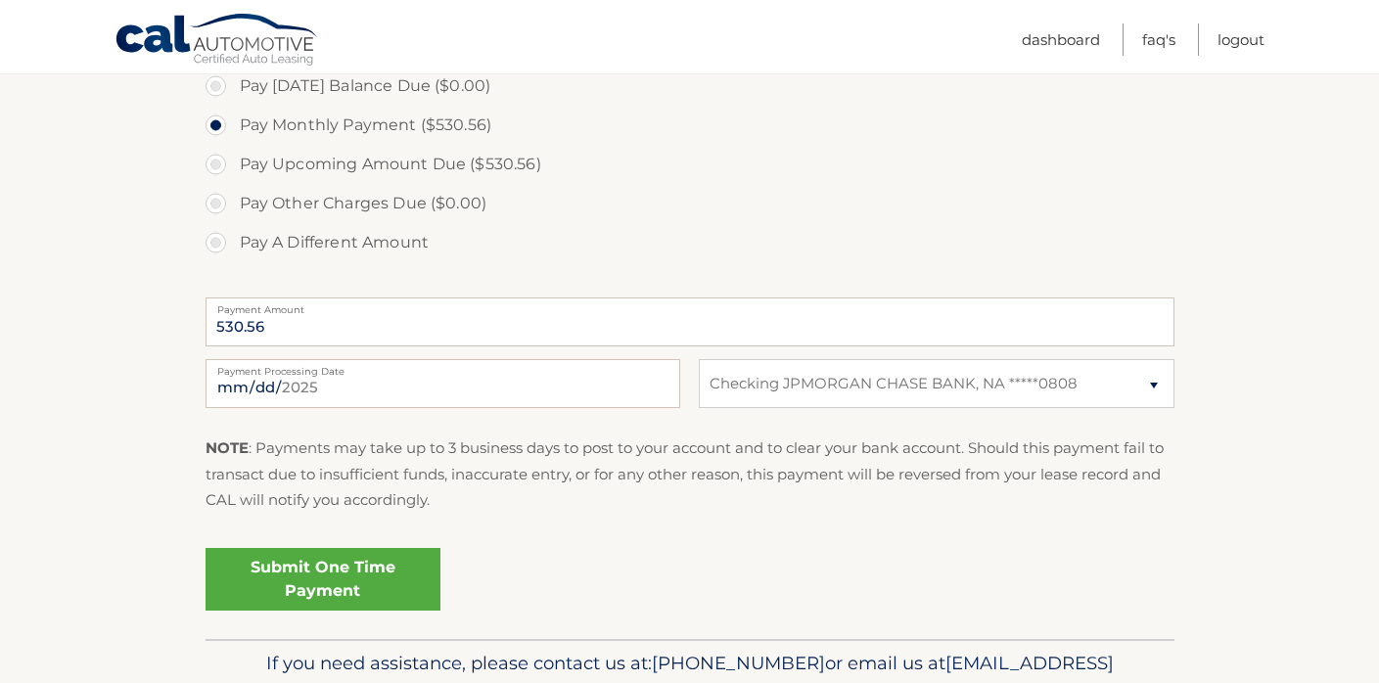 This screenshot has height=683, width=1379. I want to click on p: : Payments may take up to 3 business days to post to your account and to clear your bank account...., so click(690, 474).